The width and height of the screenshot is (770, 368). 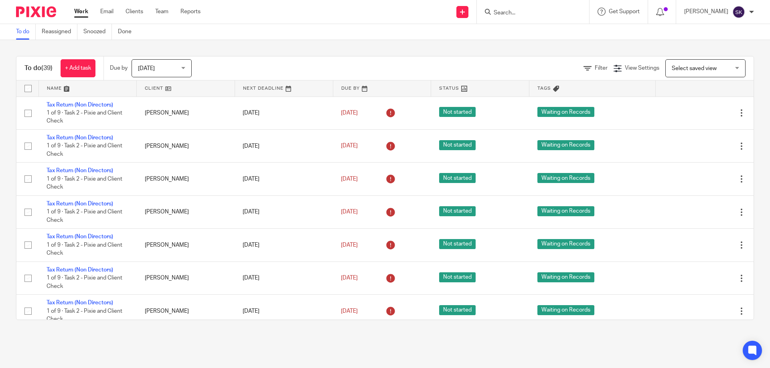 What do you see at coordinates (26, 32) in the screenshot?
I see `a: To do` at bounding box center [26, 32].